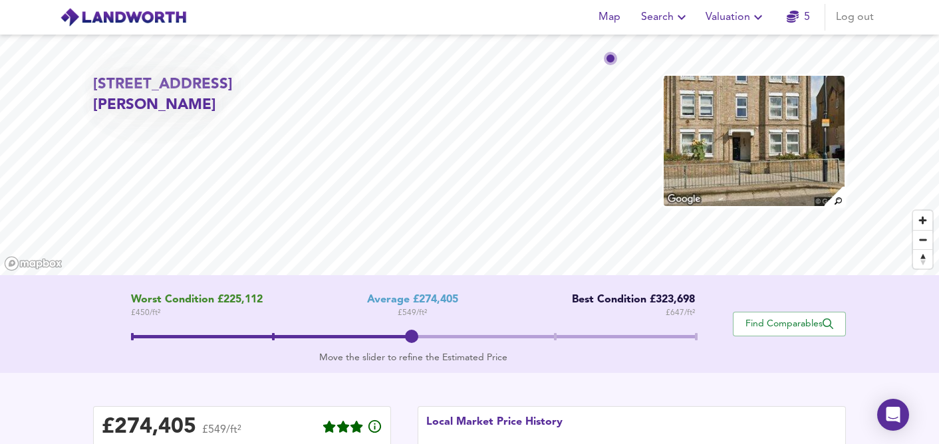  I want to click on div: £ 274,405, so click(149, 428).